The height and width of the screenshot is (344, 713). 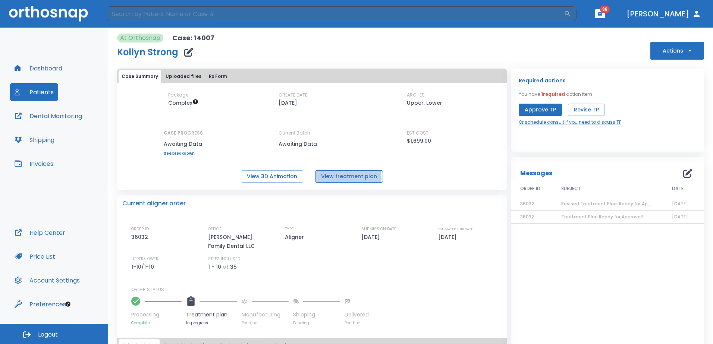 What do you see at coordinates (40, 304) in the screenshot?
I see `button: Preferences` at bounding box center [40, 304].